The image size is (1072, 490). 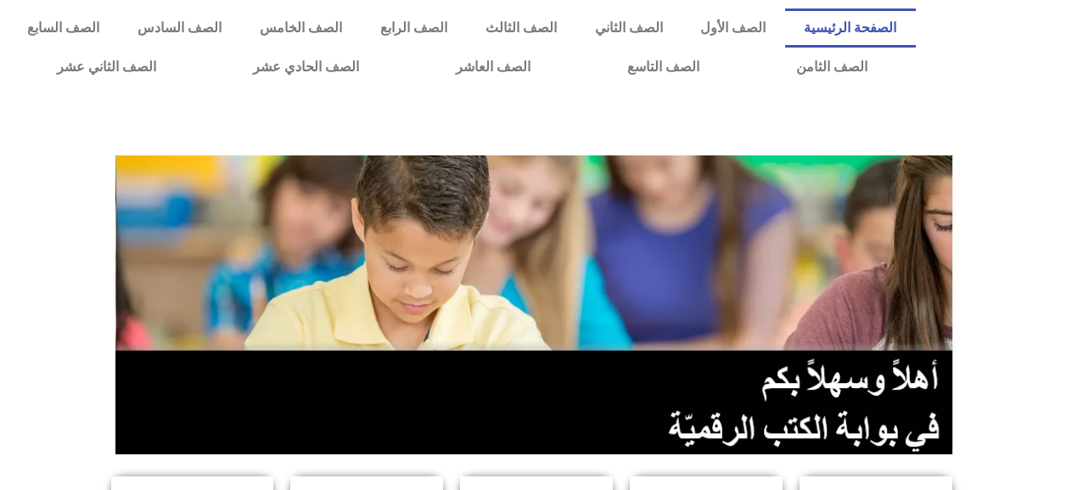 What do you see at coordinates (301, 28) in the screenshot?
I see `a: الصف الخامس` at bounding box center [301, 28].